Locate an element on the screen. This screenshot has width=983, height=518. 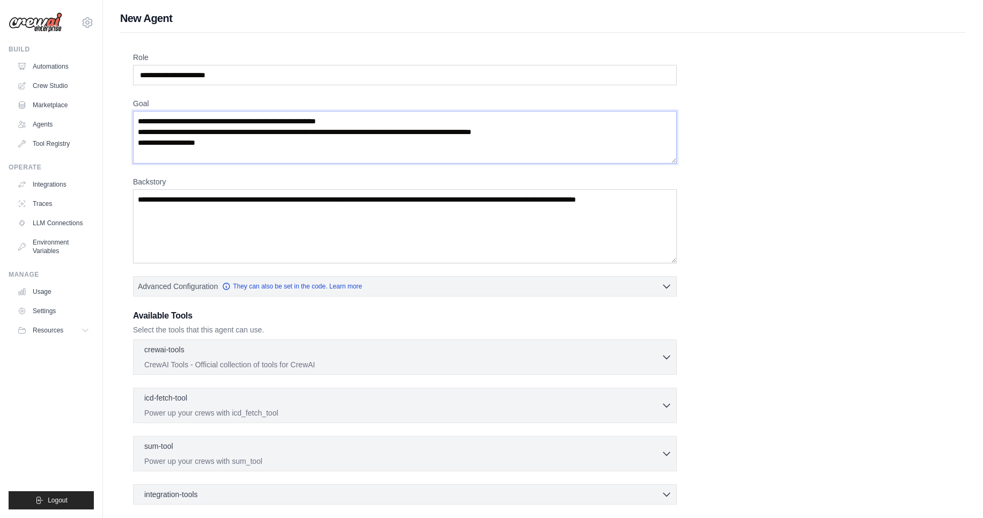
div: Manage is located at coordinates (51, 274).